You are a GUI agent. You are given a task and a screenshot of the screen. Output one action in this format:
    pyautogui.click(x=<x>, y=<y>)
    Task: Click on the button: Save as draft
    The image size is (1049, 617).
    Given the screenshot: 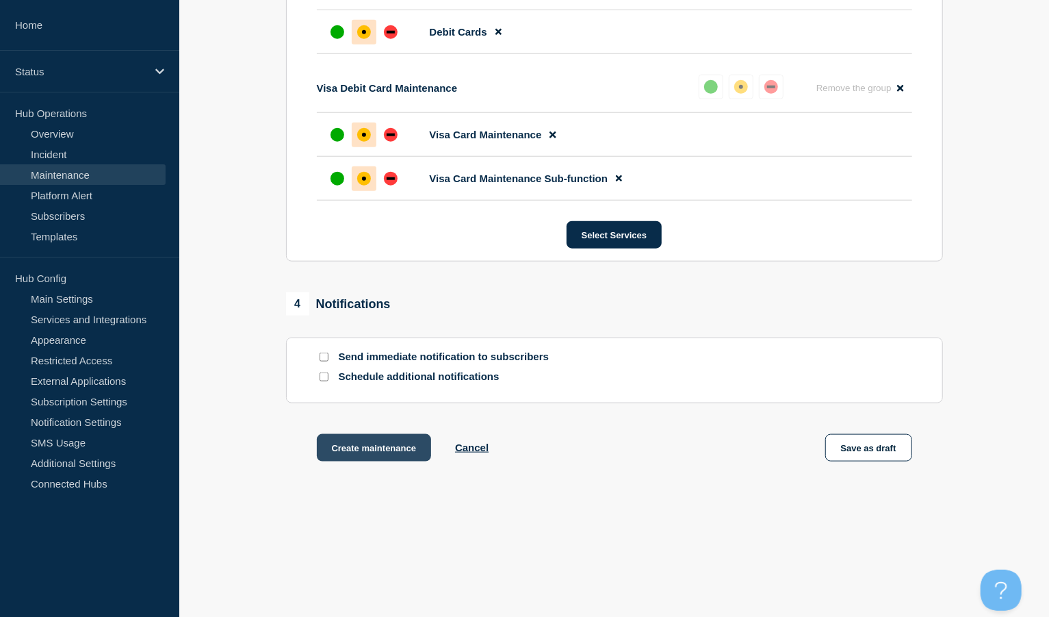 What is the action you would take?
    pyautogui.click(x=868, y=448)
    